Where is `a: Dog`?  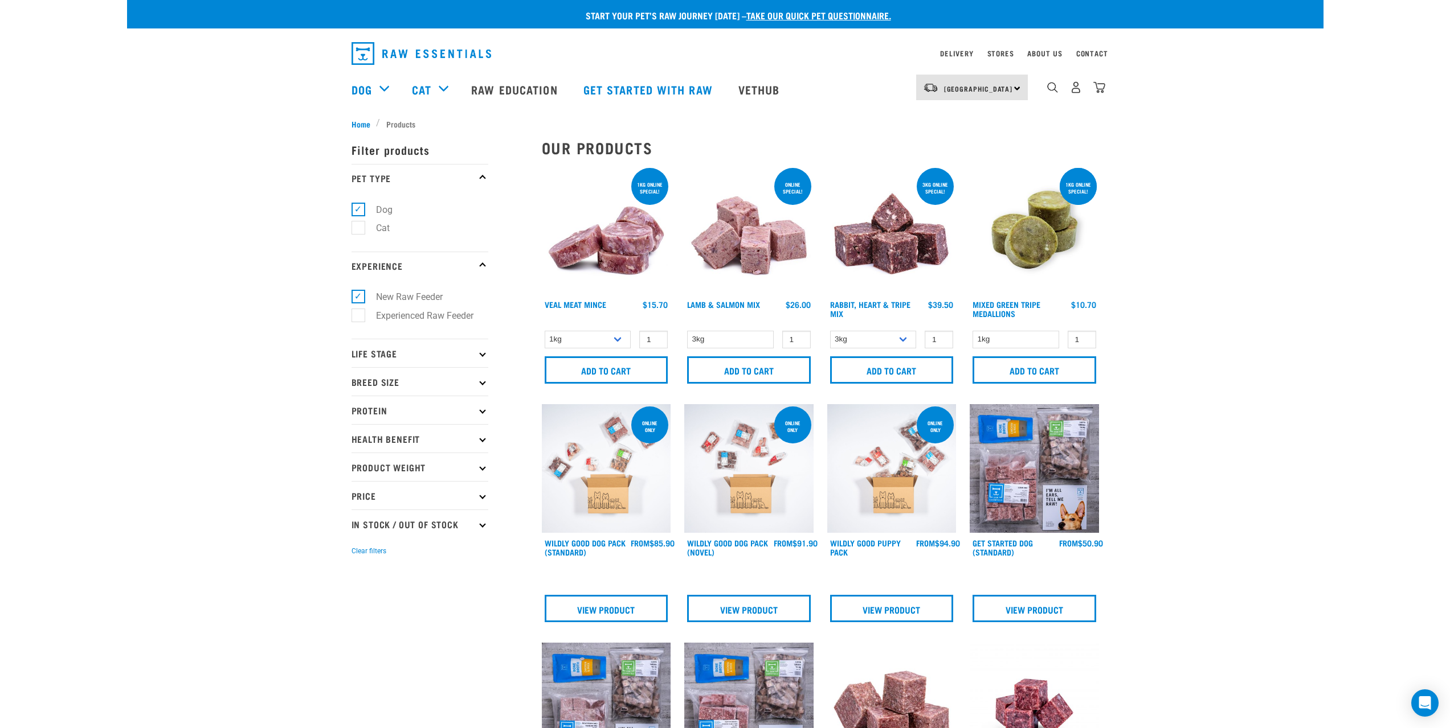
a: Dog is located at coordinates (362, 89).